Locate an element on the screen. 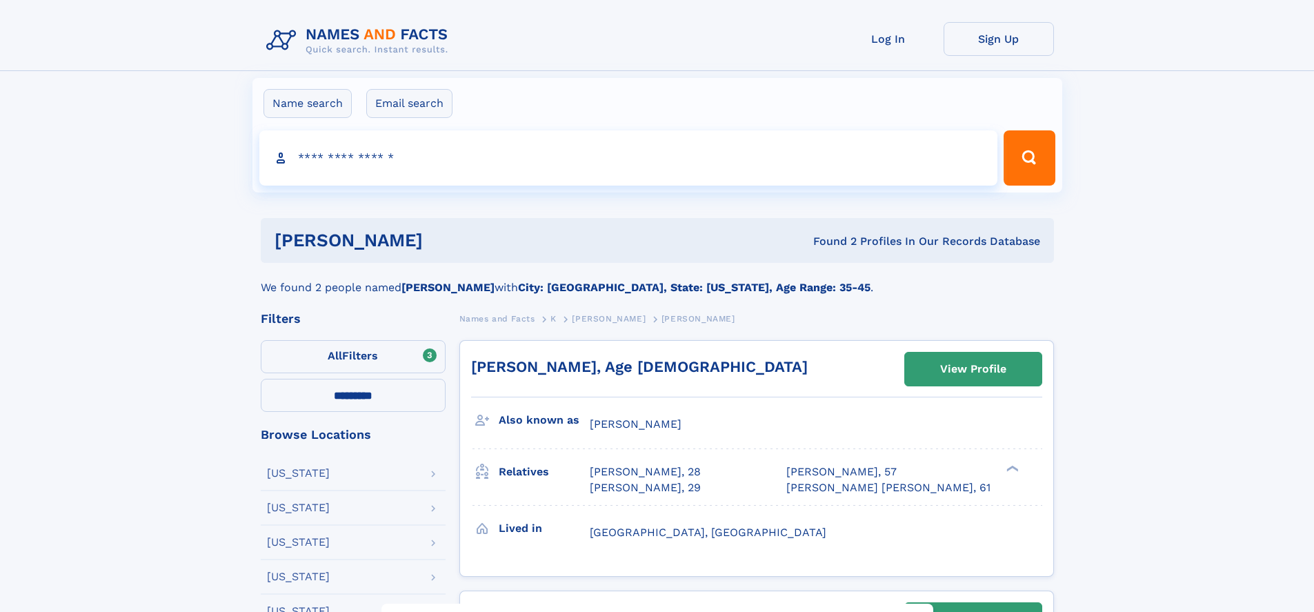 The height and width of the screenshot is (612, 1314). div: Filters is located at coordinates (353, 319).